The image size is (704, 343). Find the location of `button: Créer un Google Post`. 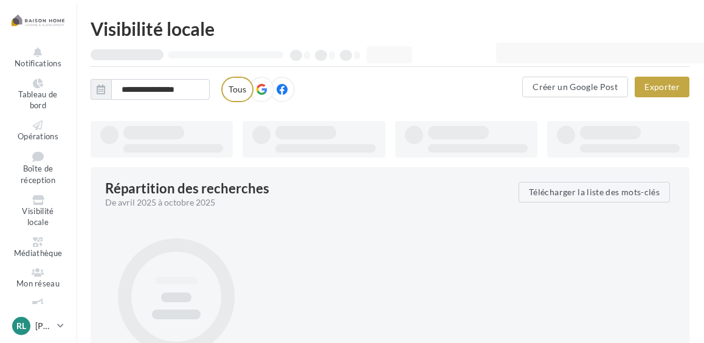

button: Créer un Google Post is located at coordinates (575, 87).